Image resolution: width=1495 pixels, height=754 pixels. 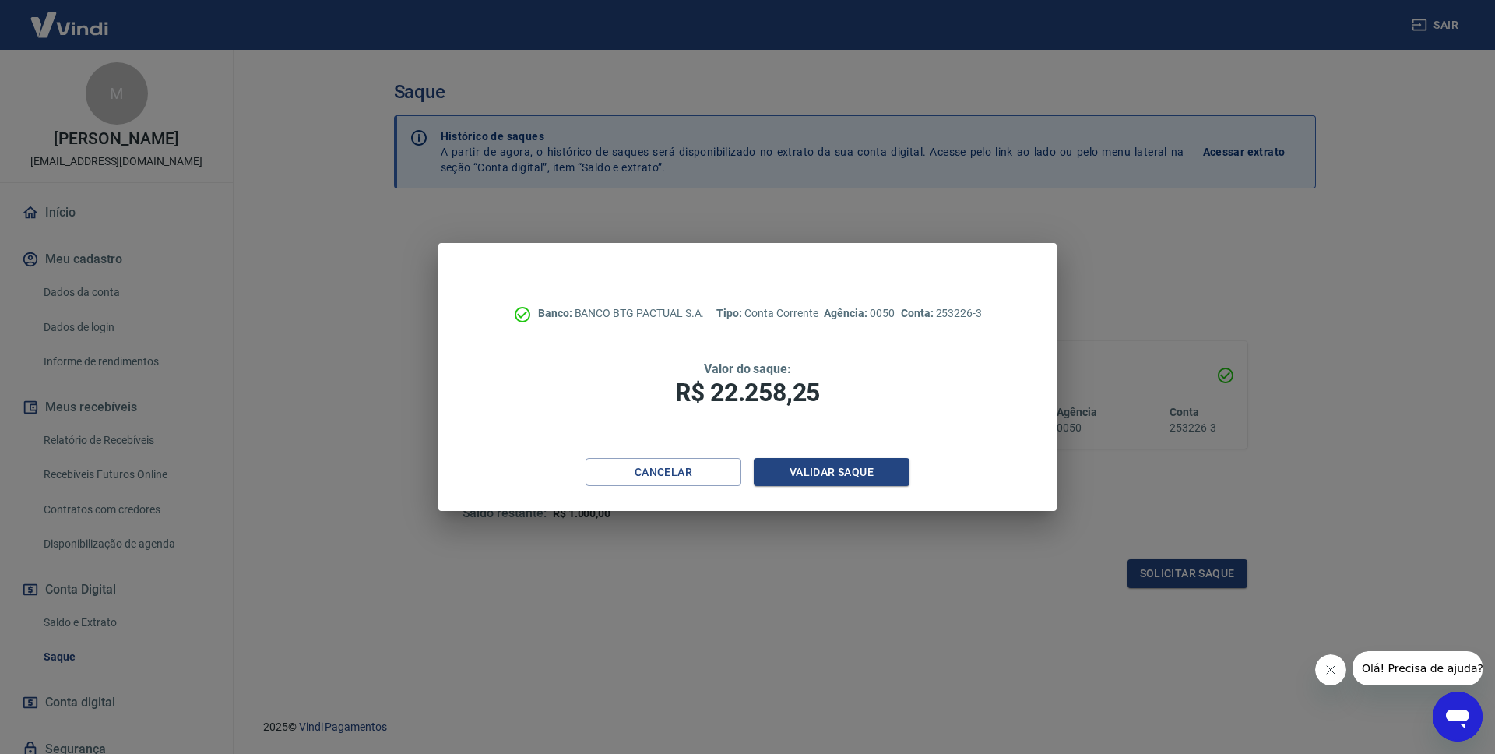 I want to click on p: 253226-3, so click(x=941, y=313).